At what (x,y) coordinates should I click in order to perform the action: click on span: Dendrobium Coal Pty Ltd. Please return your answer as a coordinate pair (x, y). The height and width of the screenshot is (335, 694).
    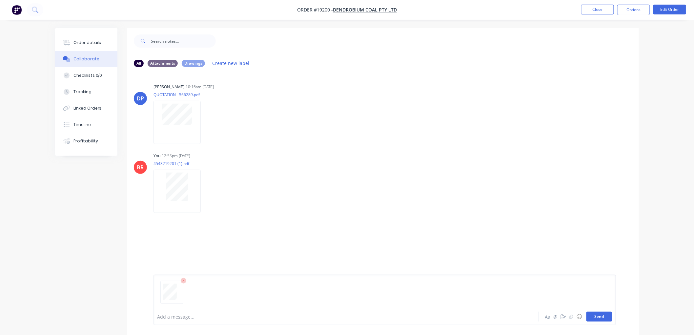
    Looking at the image, I should click on (365, 10).